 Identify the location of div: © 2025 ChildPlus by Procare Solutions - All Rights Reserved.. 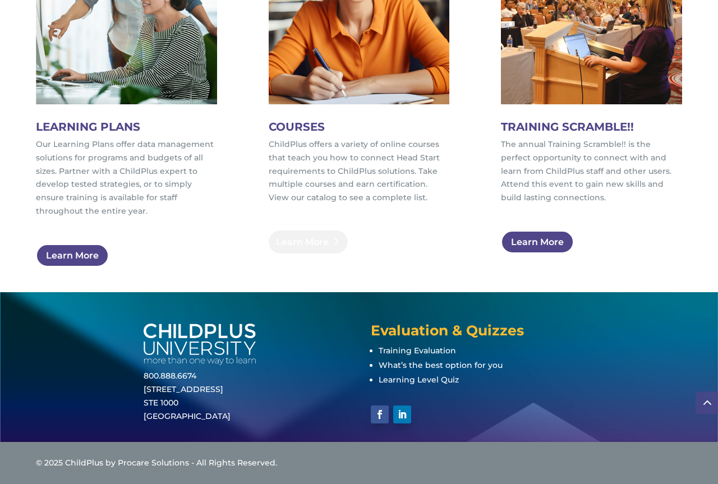
(359, 463).